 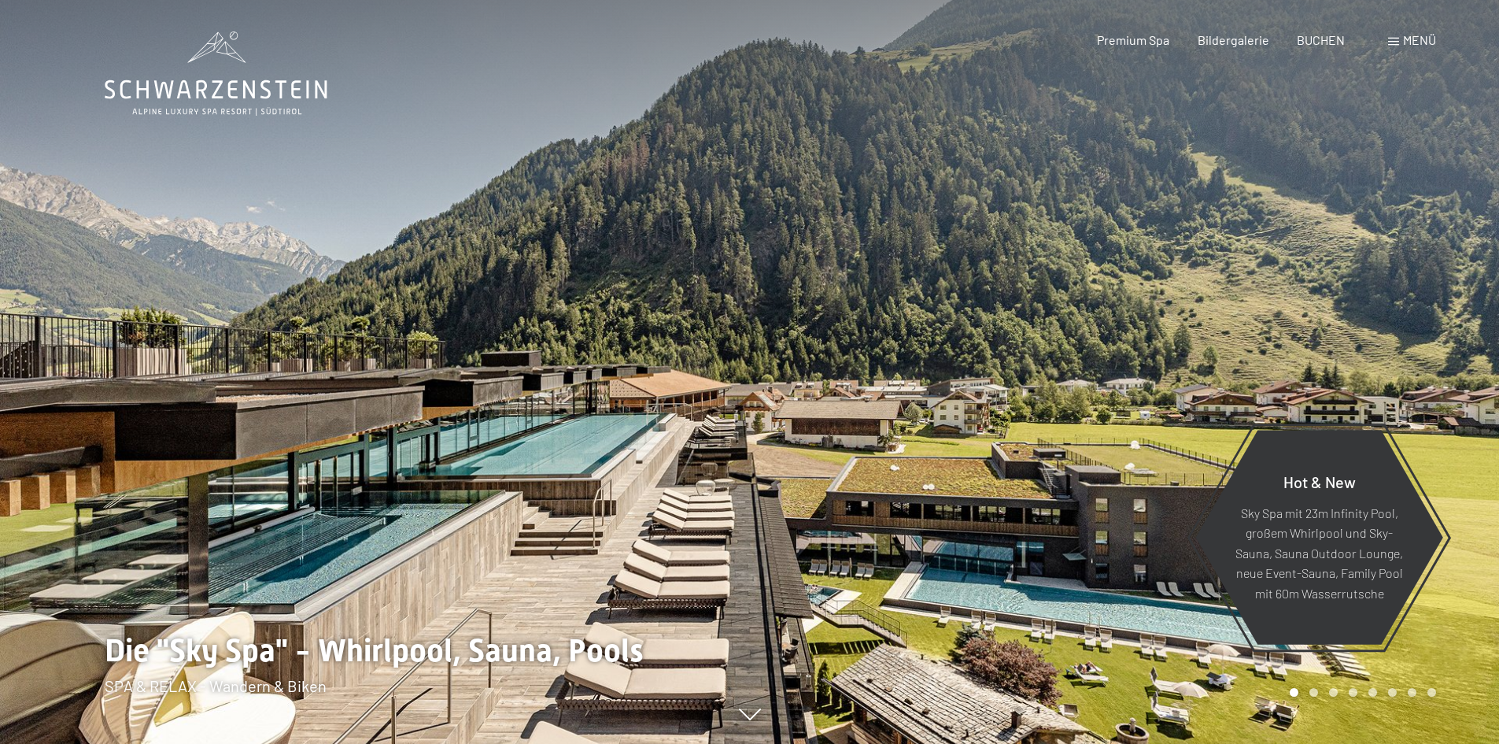 What do you see at coordinates (1321, 39) in the screenshot?
I see `span: BUCHEN` at bounding box center [1321, 39].